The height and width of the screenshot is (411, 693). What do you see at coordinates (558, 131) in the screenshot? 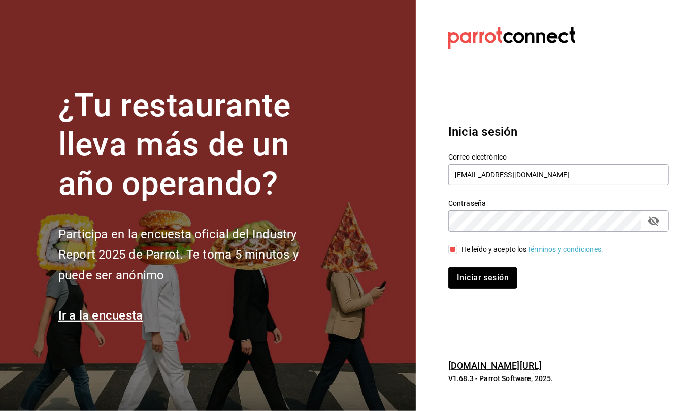
I see `h3: Inicia sesión` at bounding box center [558, 131].